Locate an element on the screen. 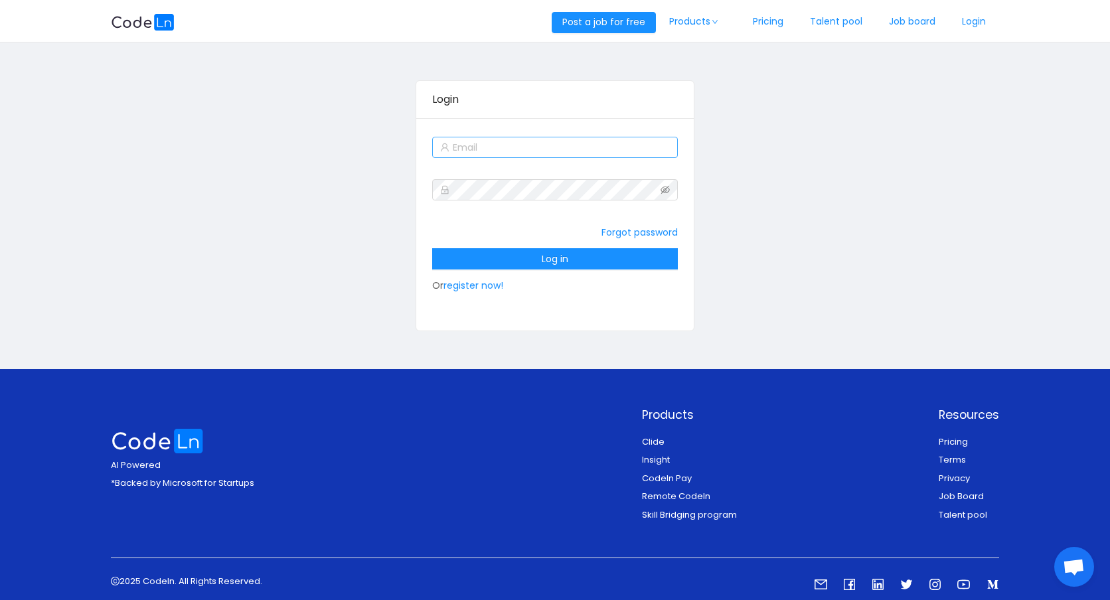 The width and height of the screenshot is (1110, 600). a: register now! is located at coordinates (473, 285).